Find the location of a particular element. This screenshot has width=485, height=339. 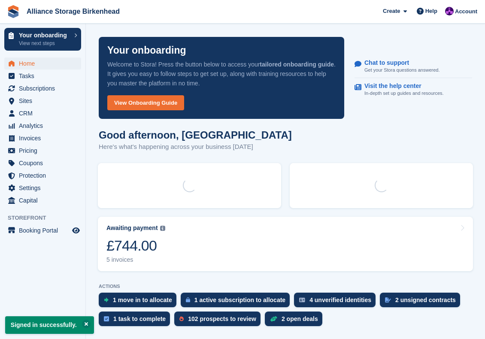

p: Get your Stora questions answered. is located at coordinates (402, 70).